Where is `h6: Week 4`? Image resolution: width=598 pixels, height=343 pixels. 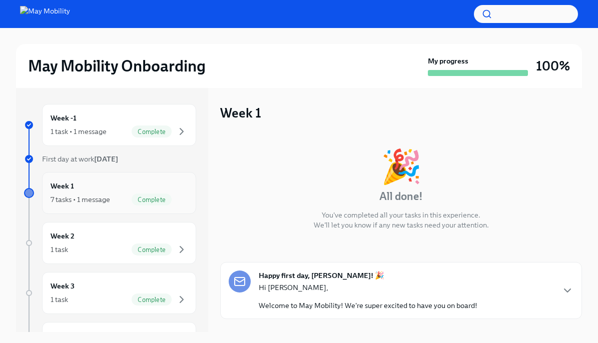 h6: Week 4 is located at coordinates (63, 336).